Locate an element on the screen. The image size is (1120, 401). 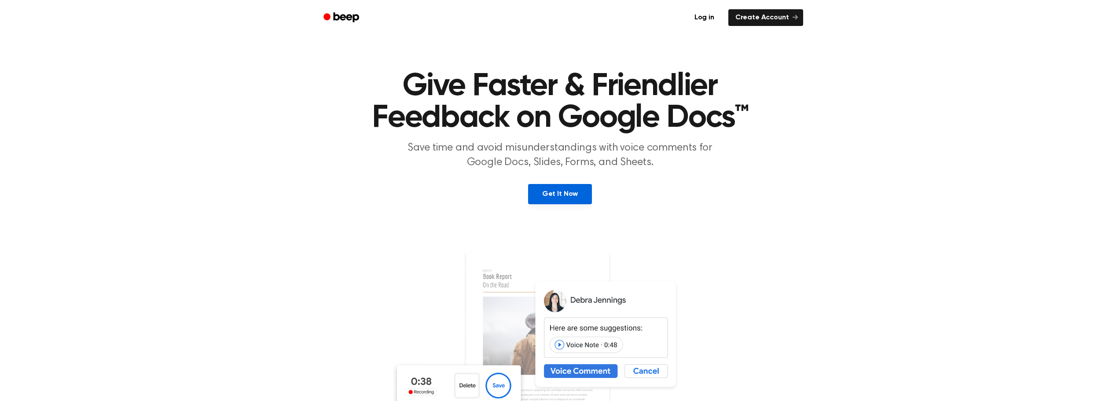
a: Beep is located at coordinates (342, 18).